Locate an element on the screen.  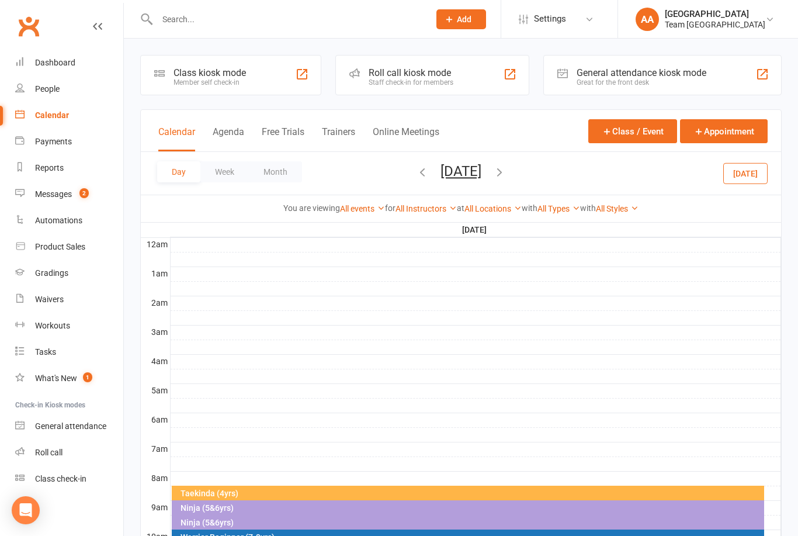
a: All Instructors is located at coordinates (426, 209).